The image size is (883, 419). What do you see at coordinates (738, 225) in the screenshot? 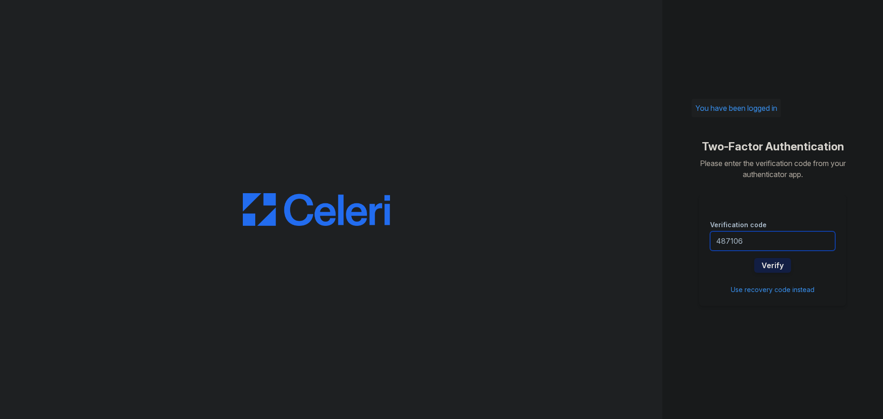
I see `label: Verification code` at bounding box center [738, 225].